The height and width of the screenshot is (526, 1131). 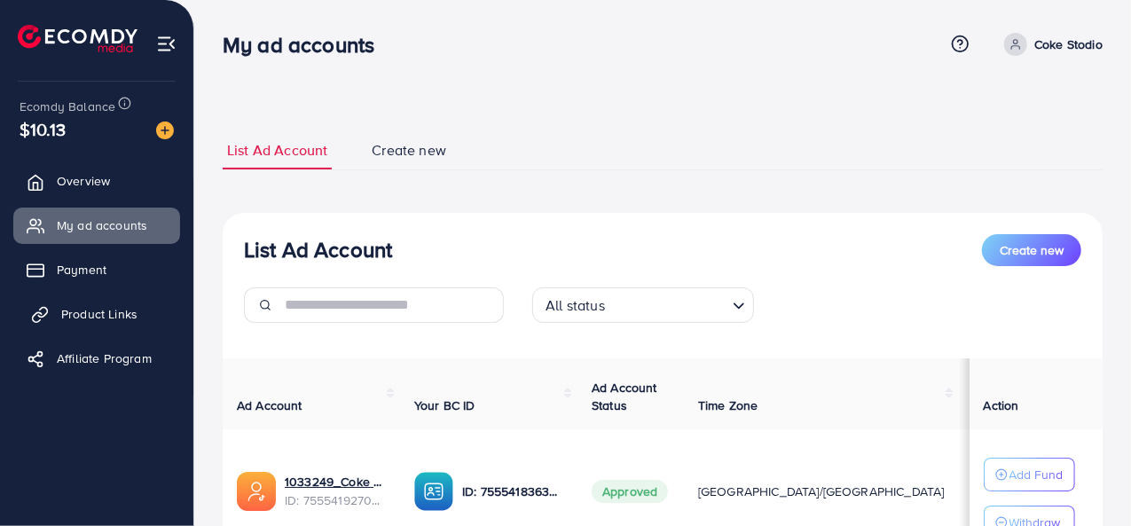 I want to click on a: Overview, so click(x=97, y=181).